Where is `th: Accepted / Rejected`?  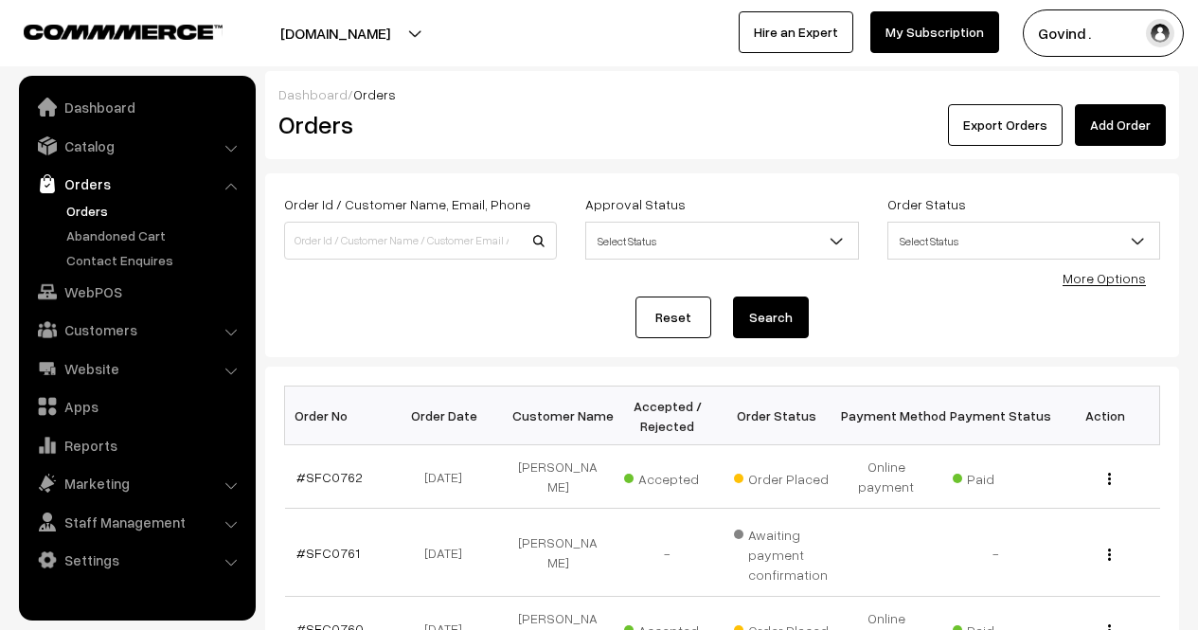 th: Accepted / Rejected is located at coordinates (668, 416).